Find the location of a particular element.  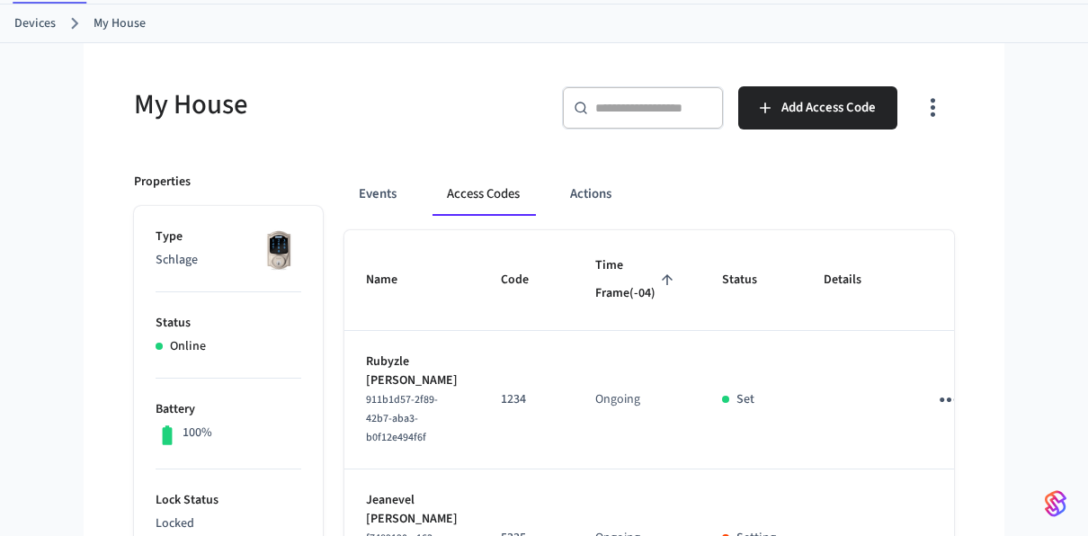

img: Schlage Sense Smart Deadbolt with Camelot Trim, Front is located at coordinates (279, 250).